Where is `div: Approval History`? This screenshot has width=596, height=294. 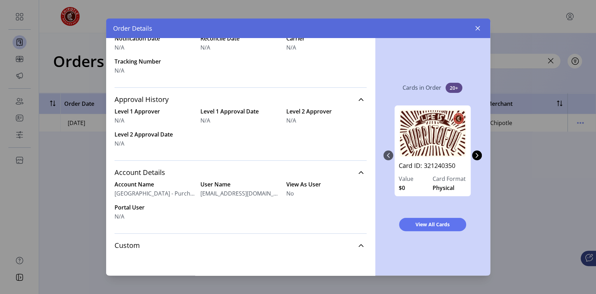
div: Approval History is located at coordinates (240, 132).